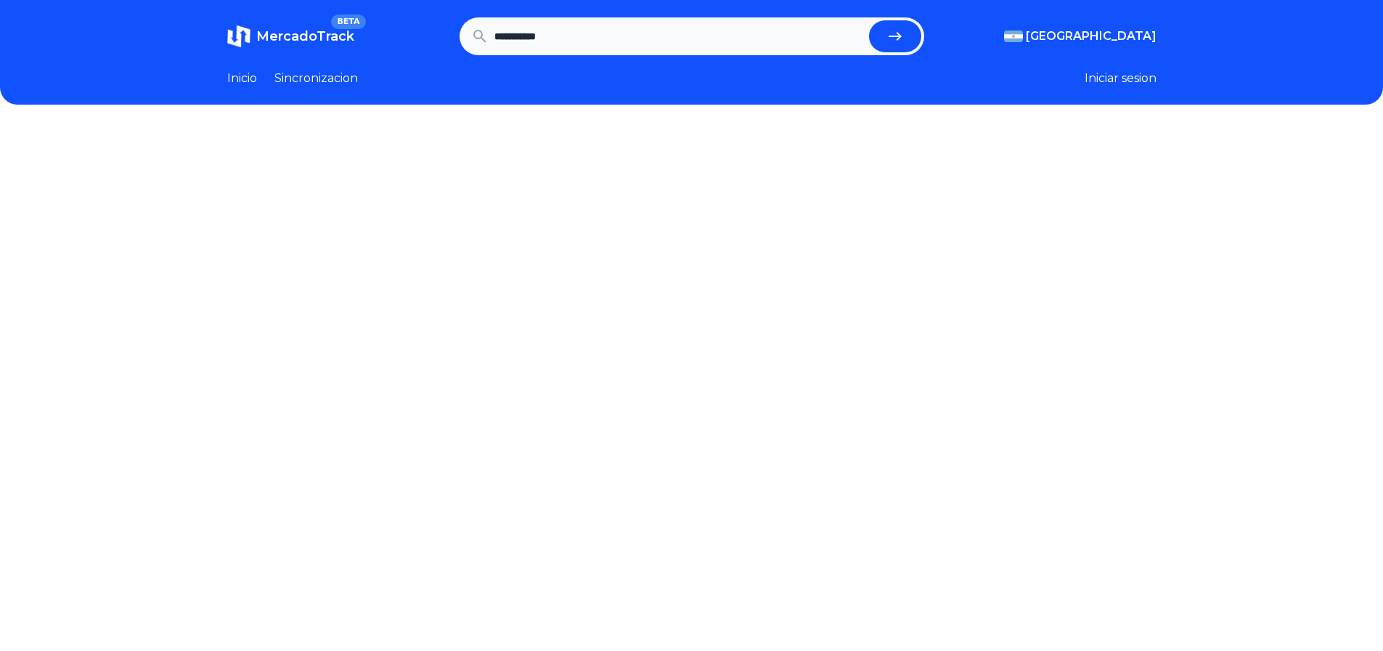 The width and height of the screenshot is (1383, 651). What do you see at coordinates (1120, 78) in the screenshot?
I see `button: Iniciar sesion` at bounding box center [1120, 78].